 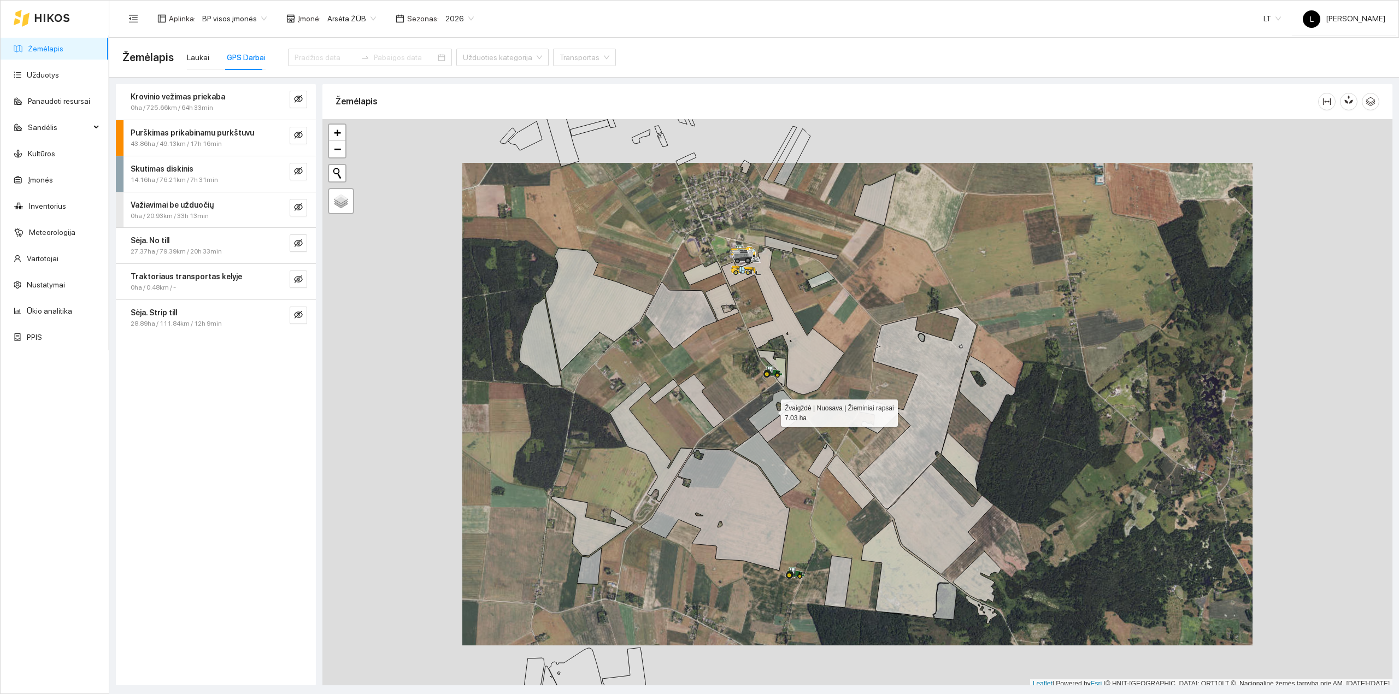 I want to click on button: Initiate a new search, so click(x=337, y=173).